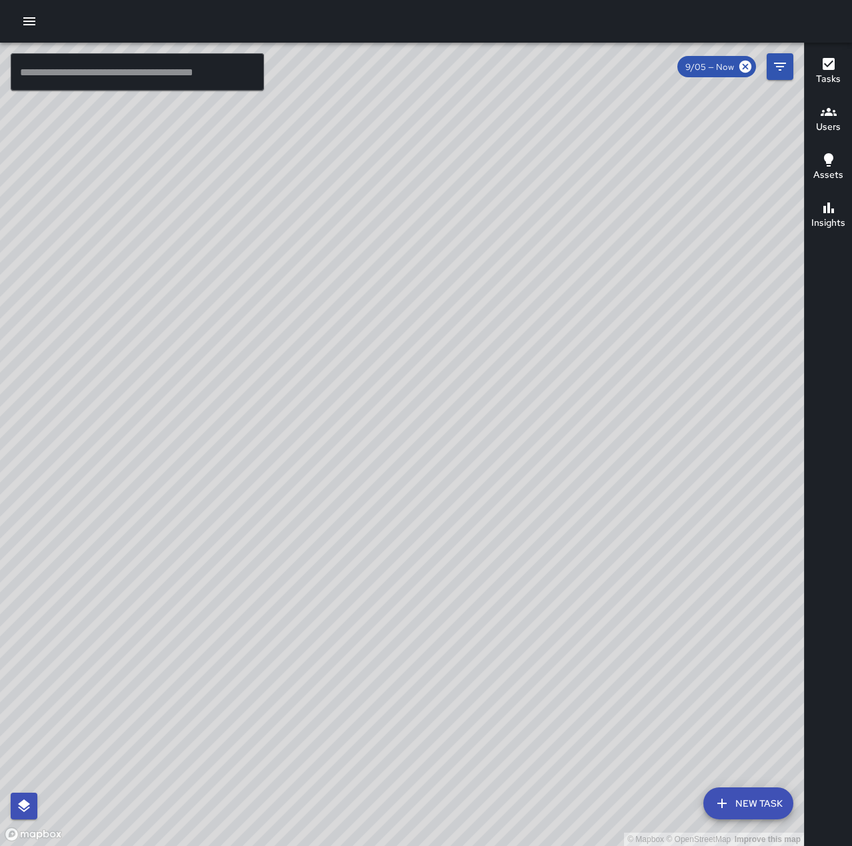 This screenshot has height=846, width=852. What do you see at coordinates (709, 67) in the screenshot?
I see `span: 9/05 — Now` at bounding box center [709, 67].